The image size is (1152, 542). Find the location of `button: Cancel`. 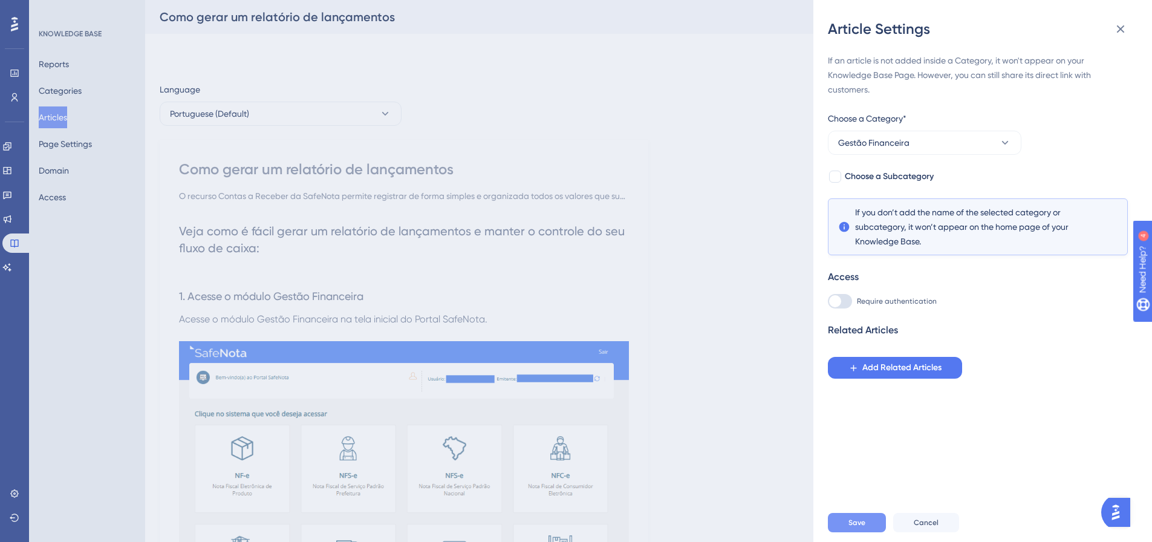

button: Cancel is located at coordinates (926, 523).